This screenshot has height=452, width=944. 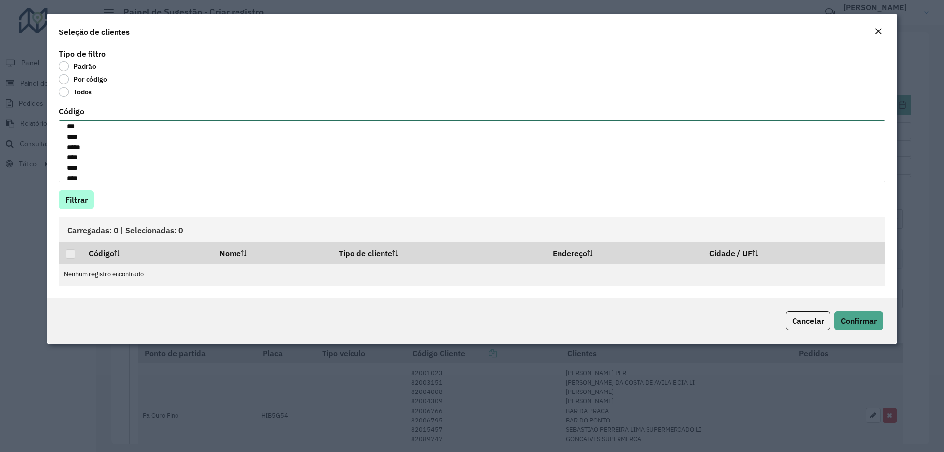 What do you see at coordinates (625, 253) in the screenshot?
I see `th: Endereço` at bounding box center [625, 253].